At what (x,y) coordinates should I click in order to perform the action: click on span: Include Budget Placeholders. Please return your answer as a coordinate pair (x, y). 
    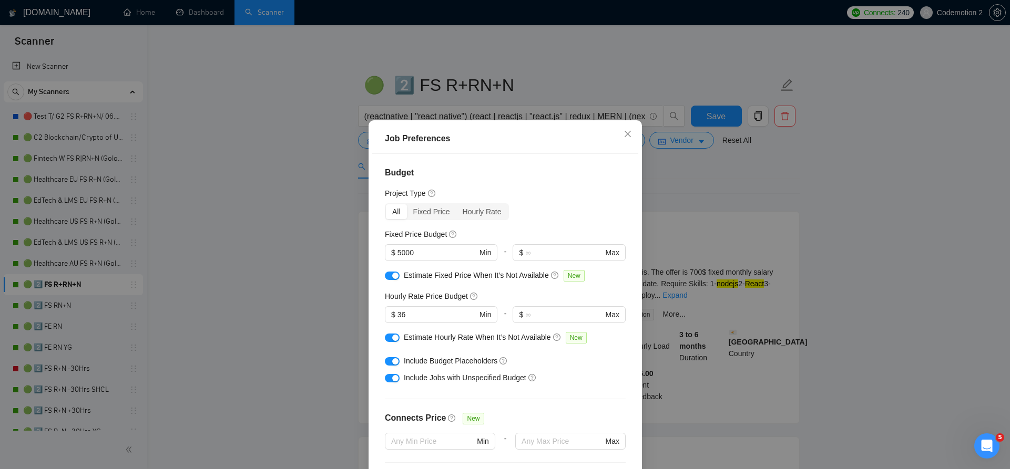
    Looking at the image, I should click on (451, 361).